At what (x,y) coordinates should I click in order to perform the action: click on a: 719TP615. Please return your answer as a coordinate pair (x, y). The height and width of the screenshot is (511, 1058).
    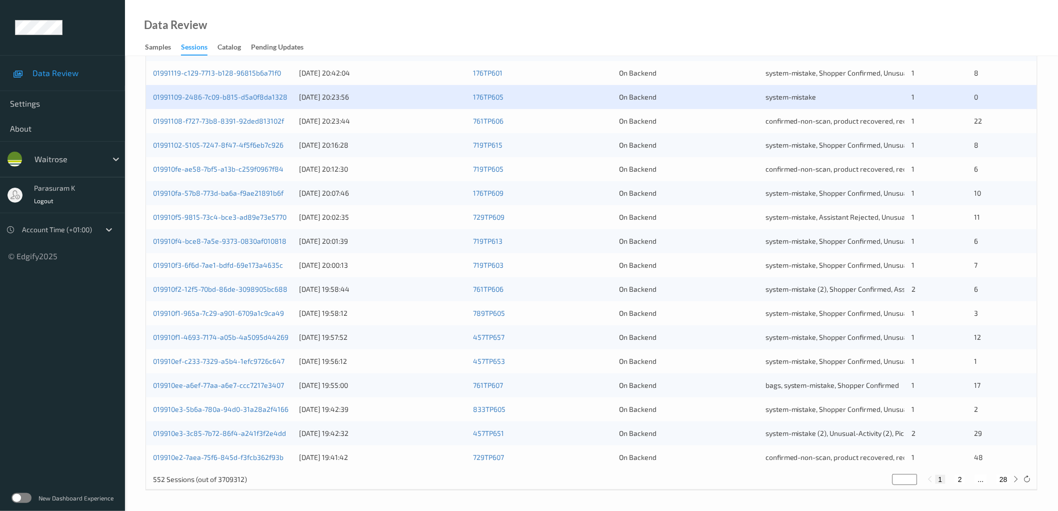
    Looking at the image, I should click on (488, 145).